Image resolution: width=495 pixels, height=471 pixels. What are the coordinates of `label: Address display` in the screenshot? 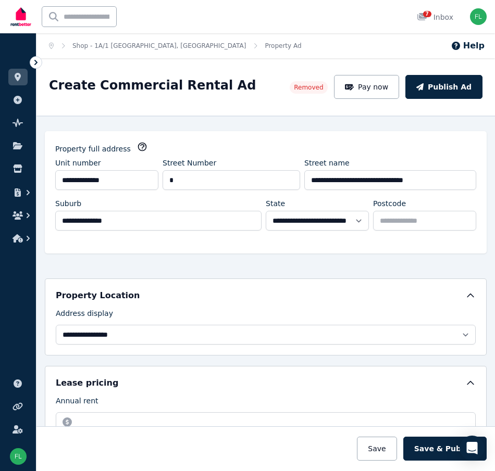 It's located at (84, 316).